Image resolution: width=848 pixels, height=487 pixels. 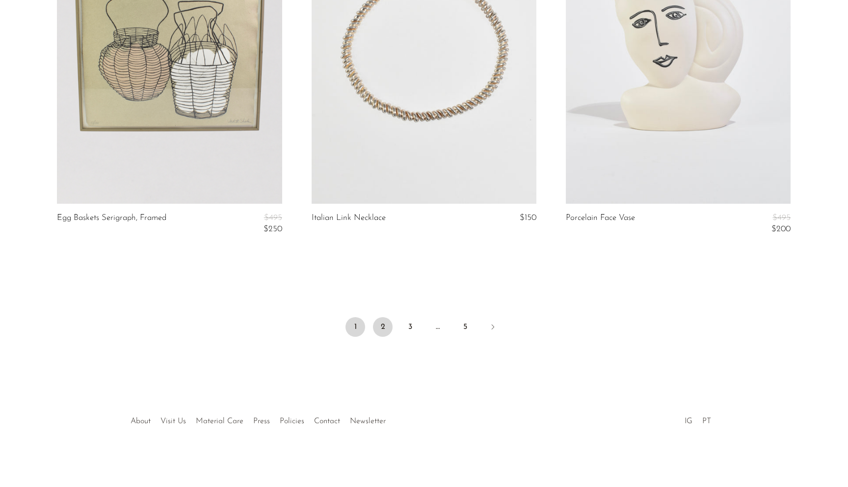 I want to click on a: PT, so click(x=707, y=421).